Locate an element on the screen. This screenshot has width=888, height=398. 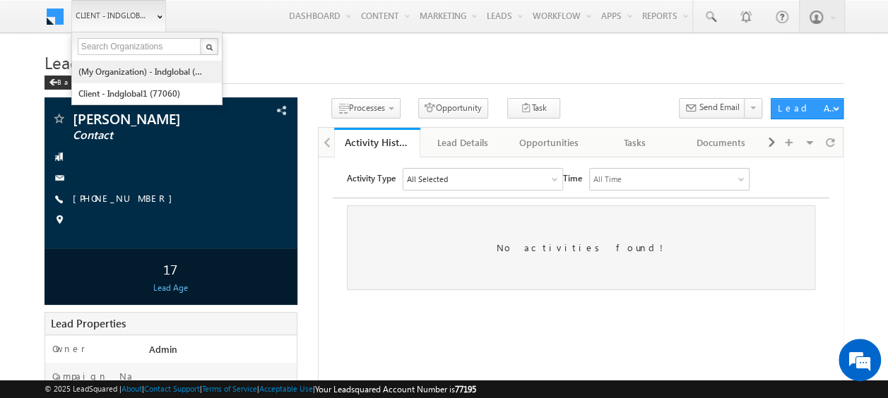
div: No activities found! is located at coordinates (262, 90).